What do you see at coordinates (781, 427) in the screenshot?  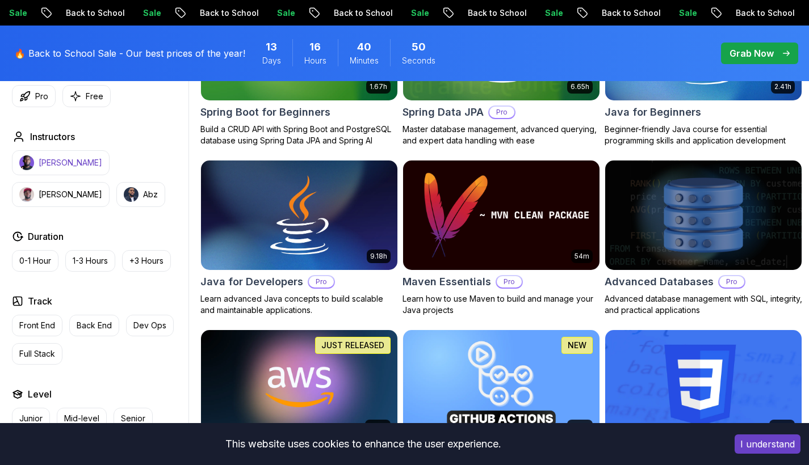 I see `p: 2.08h` at bounding box center [781, 427].